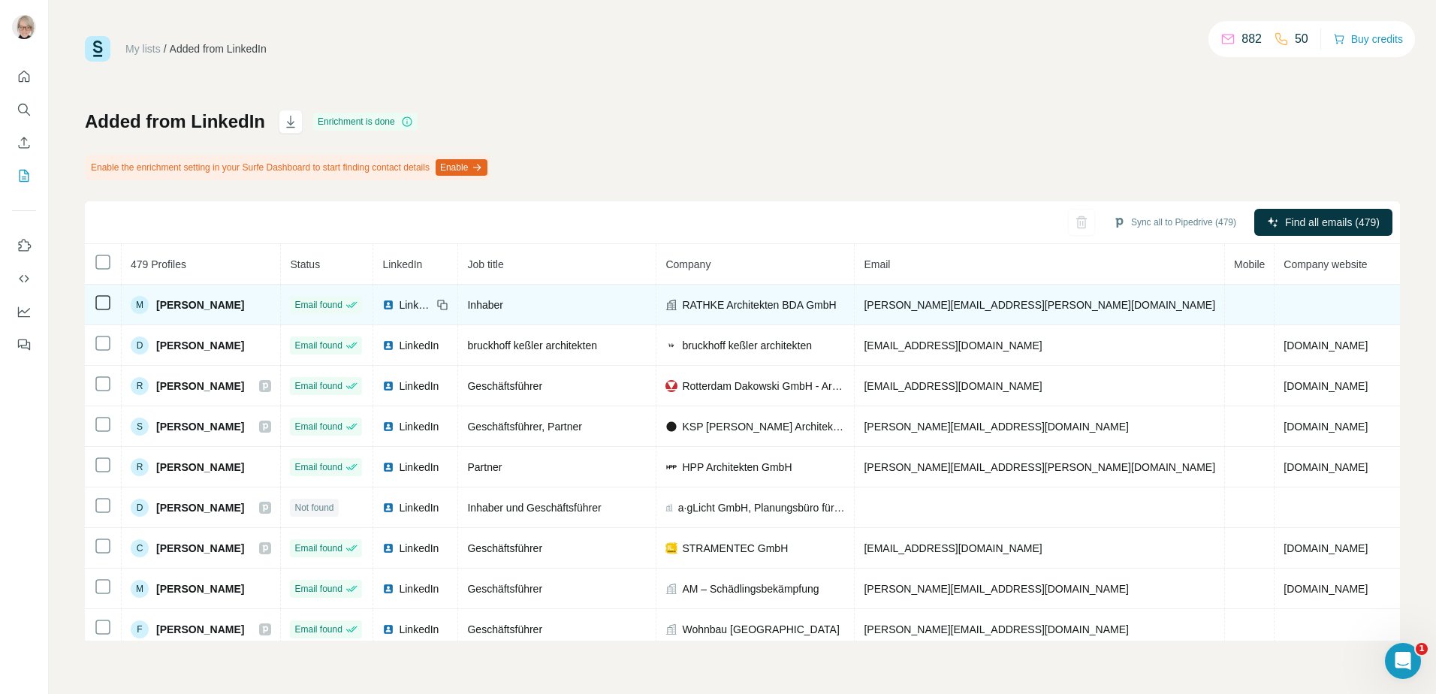  I want to click on span: Email, so click(877, 264).